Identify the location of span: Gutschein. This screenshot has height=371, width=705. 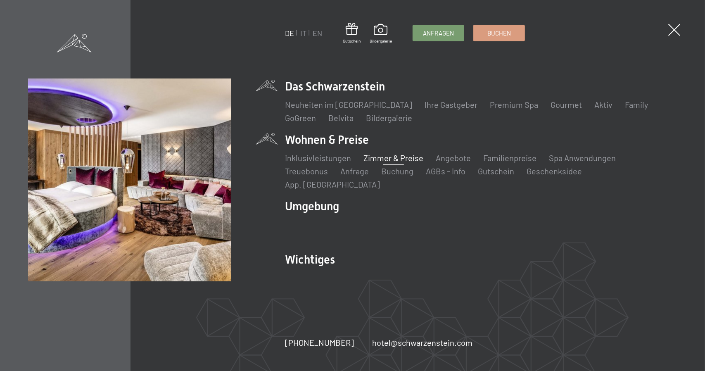
(351, 41).